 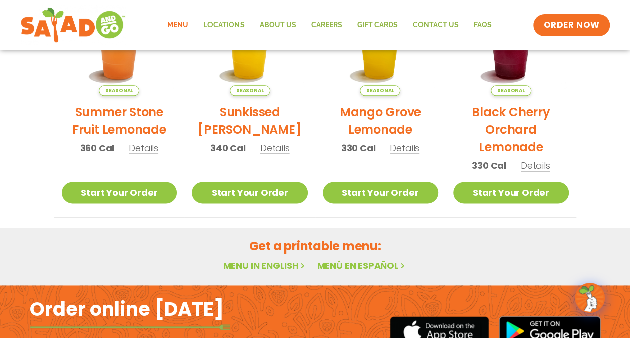 I want to click on a: FAQs, so click(x=482, y=25).